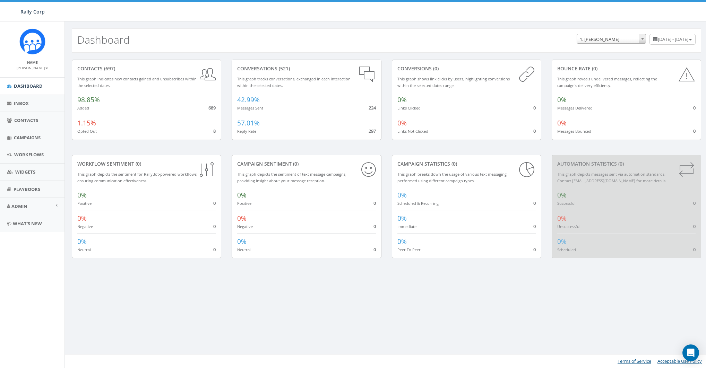 The image size is (706, 368). I want to click on span: Admin, so click(19, 206).